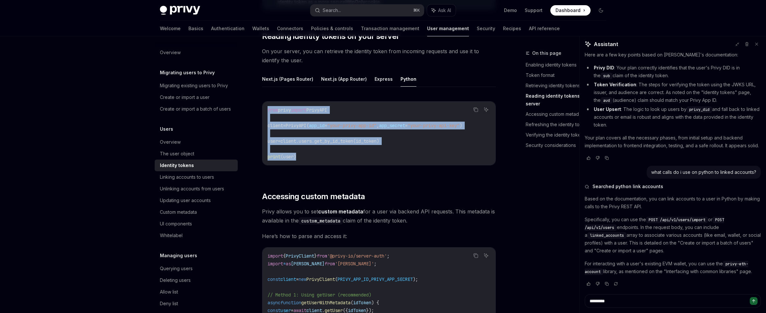 This screenshot has width=766, height=313. What do you see at coordinates (607, 235) in the screenshot?
I see `span: linked_accounts` at bounding box center [607, 235].